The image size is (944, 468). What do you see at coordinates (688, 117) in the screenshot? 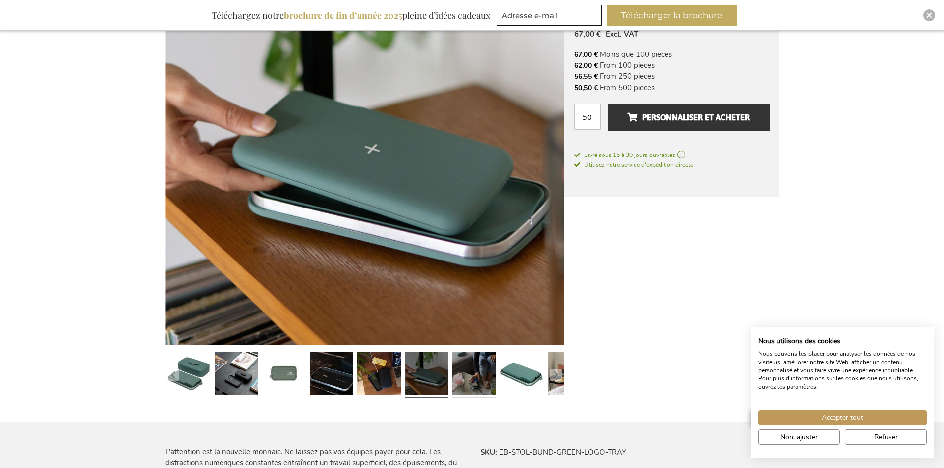
I see `button: Personnaliser et acheter` at bounding box center [688, 117].